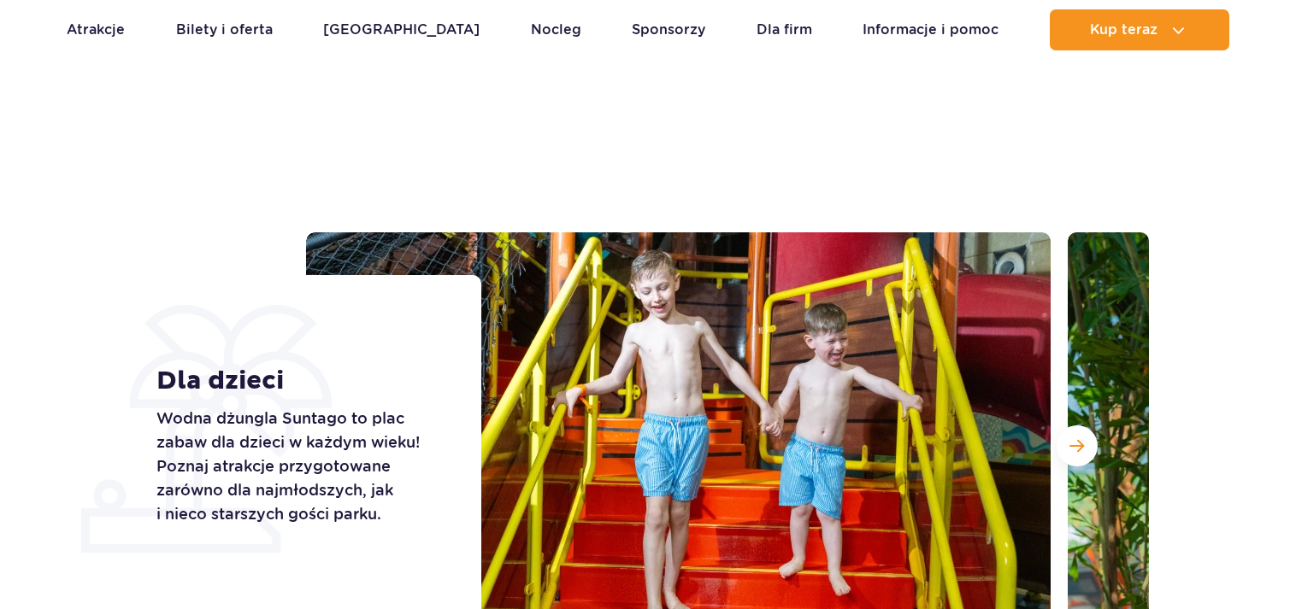 This screenshot has width=1296, height=609. Describe the element at coordinates (1077, 446) in the screenshot. I see `button: Następny slajd` at that location.